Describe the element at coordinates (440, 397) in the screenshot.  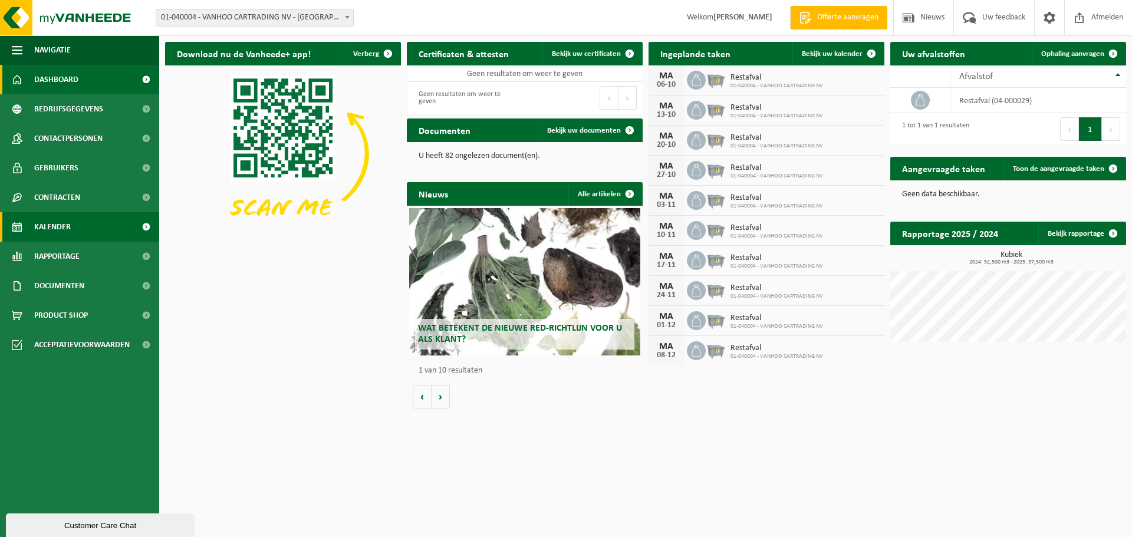
I see `button: Volgende` at that location.